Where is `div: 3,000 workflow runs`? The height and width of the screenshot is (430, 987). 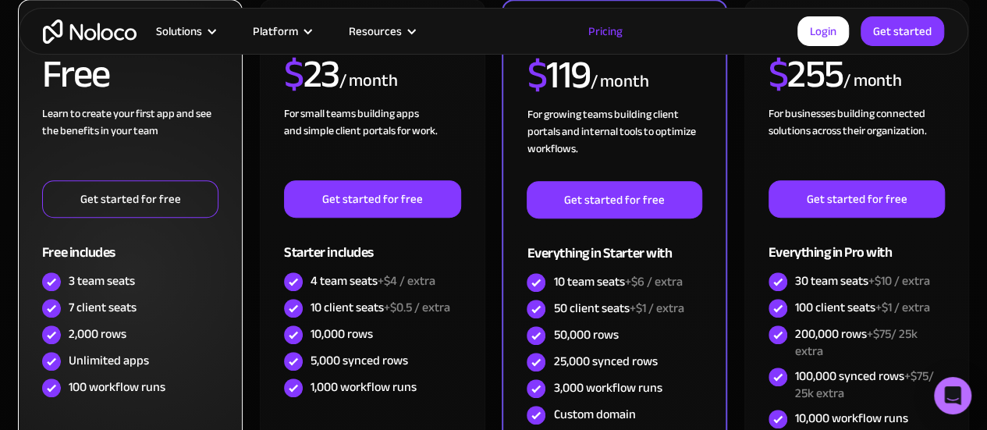
div: 3,000 workflow runs is located at coordinates (607, 388).